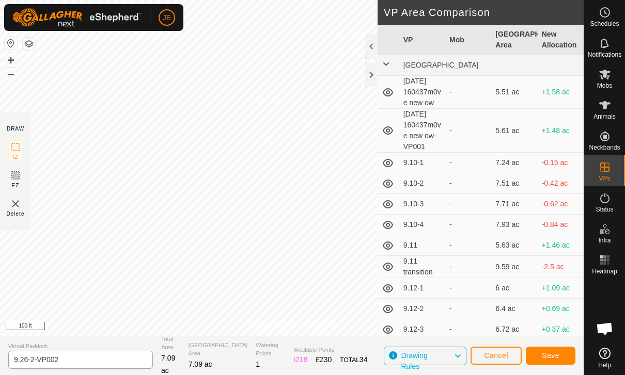 This screenshot has width=625, height=375. Describe the element at coordinates (604, 358) in the screenshot. I see `a: Help` at that location.